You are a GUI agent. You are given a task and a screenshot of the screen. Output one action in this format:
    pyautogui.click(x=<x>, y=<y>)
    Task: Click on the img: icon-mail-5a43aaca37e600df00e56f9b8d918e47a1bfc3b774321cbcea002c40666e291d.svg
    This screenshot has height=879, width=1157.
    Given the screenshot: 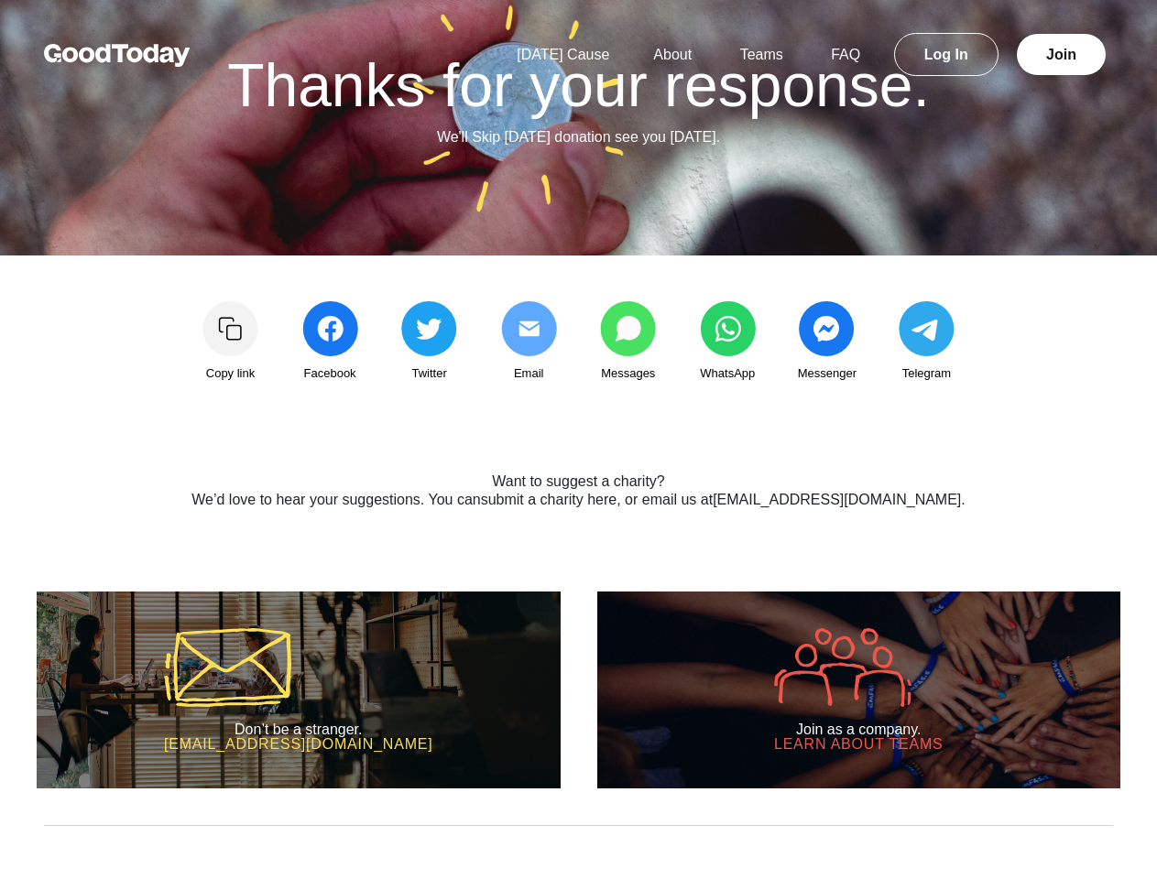 What is the action you would take?
    pyautogui.click(x=227, y=668)
    